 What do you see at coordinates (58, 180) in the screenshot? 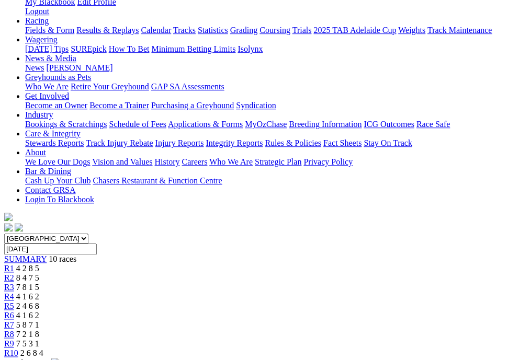
I see `a: Cash Up Your Club` at bounding box center [58, 180].